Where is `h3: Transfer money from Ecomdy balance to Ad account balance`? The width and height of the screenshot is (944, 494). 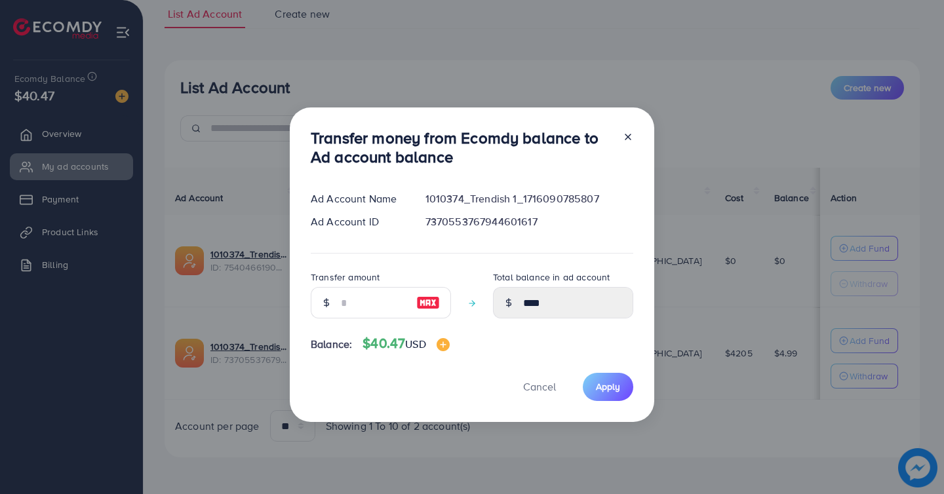
h3: Transfer money from Ecomdy balance to Ad account balance is located at coordinates (462, 148).